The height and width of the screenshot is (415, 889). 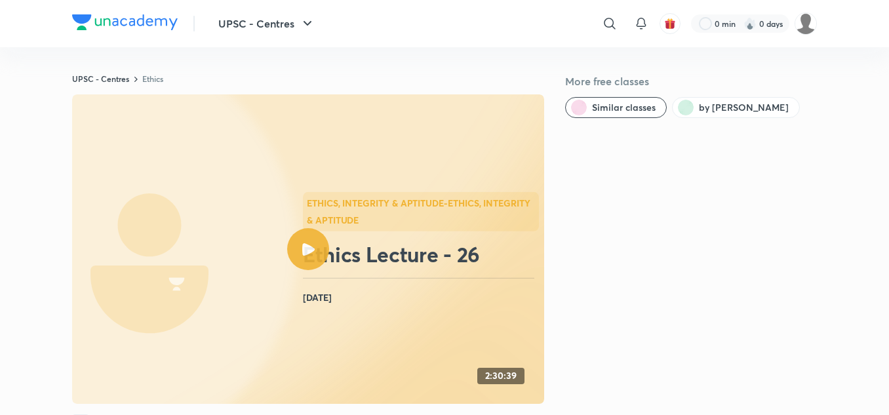 I want to click on h5: More free classes, so click(x=691, y=81).